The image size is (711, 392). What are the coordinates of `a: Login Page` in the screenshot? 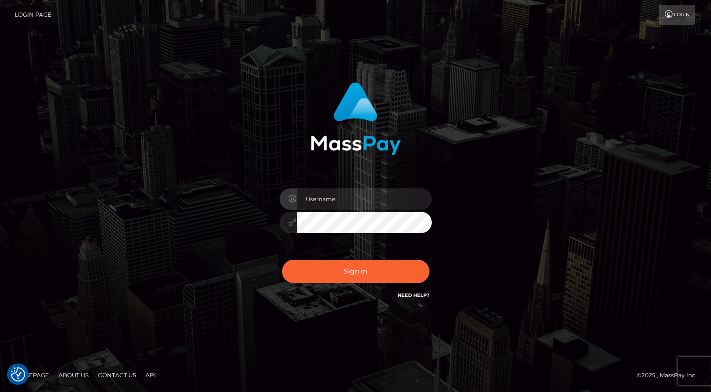 It's located at (33, 15).